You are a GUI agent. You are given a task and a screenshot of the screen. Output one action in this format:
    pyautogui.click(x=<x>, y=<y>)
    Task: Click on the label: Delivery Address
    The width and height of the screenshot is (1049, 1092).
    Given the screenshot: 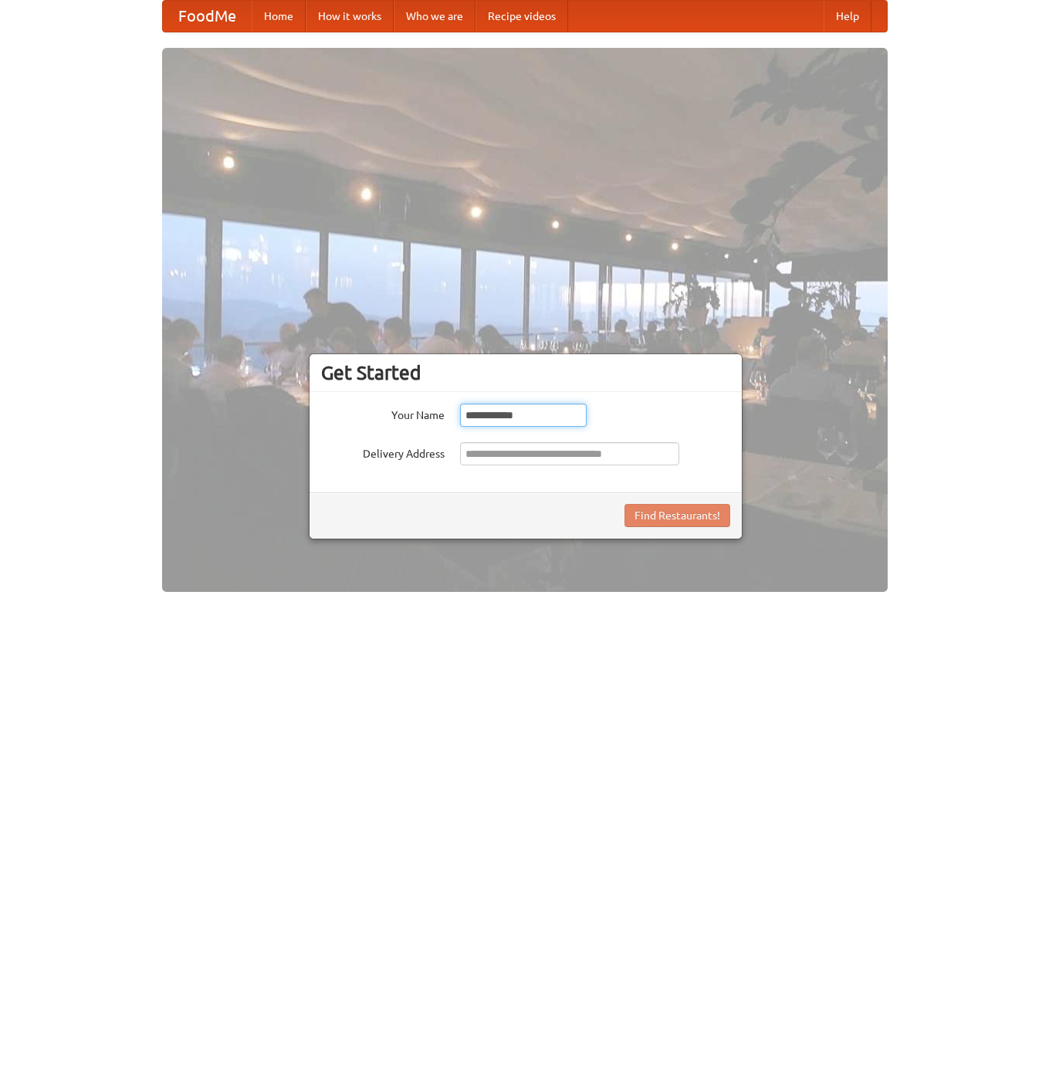 What is the action you would take?
    pyautogui.click(x=383, y=452)
    